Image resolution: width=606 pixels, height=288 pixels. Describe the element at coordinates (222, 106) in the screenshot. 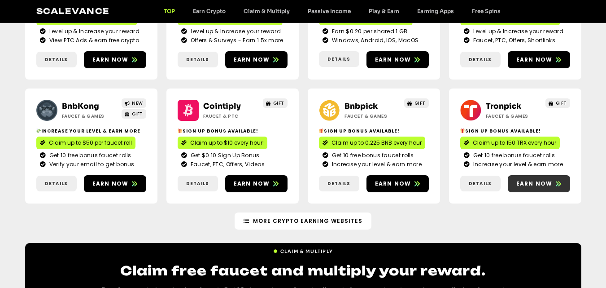

I see `a: Cointiply` at that location.